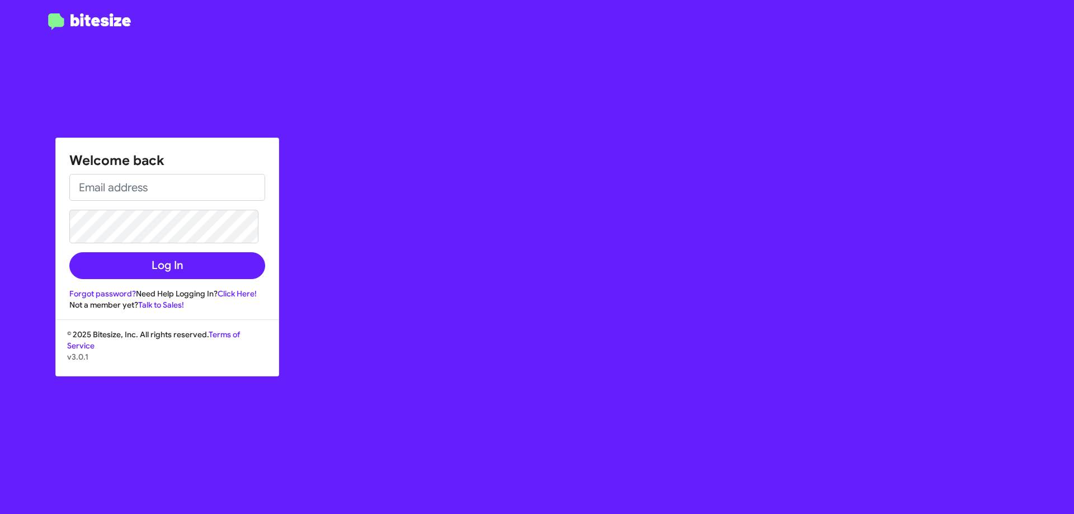 This screenshot has width=1074, height=514. What do you see at coordinates (167, 294) in the screenshot?
I see `div: Need Help Logging In?` at bounding box center [167, 294].